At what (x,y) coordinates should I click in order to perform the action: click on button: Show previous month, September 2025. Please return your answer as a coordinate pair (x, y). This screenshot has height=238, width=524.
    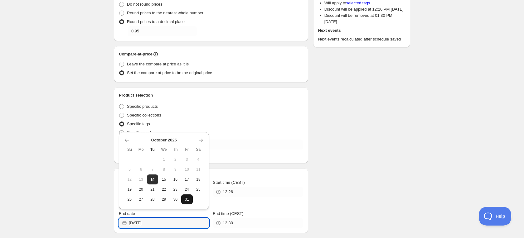
    Looking at the image, I should click on (127, 140).